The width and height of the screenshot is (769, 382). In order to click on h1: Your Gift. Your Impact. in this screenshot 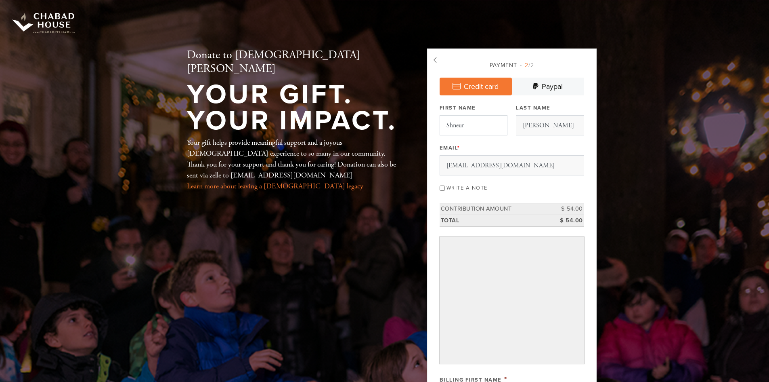, I will do `click(294, 107)`.